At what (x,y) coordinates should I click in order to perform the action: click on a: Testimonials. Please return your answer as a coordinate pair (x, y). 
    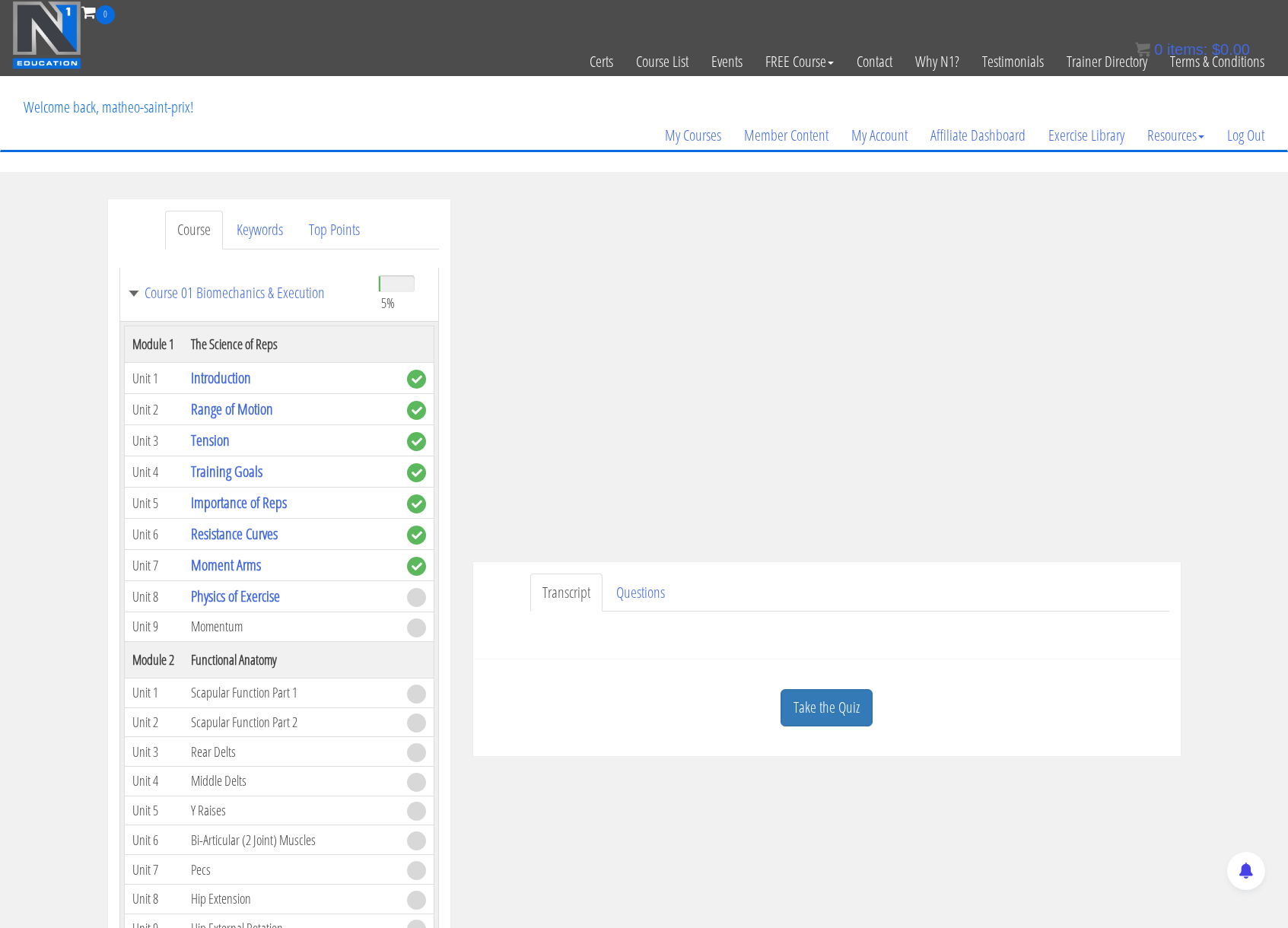
    Looking at the image, I should click on (1013, 62).